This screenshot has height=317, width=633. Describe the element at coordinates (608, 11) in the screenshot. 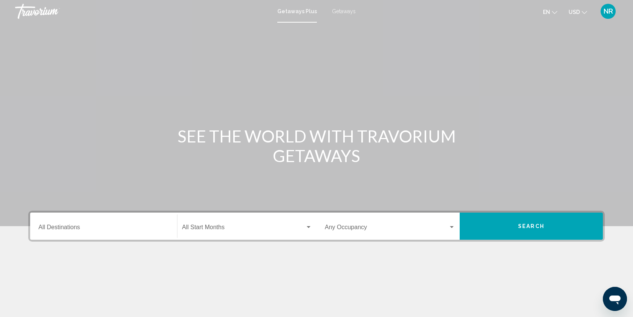

I see `span: NR` at that location.